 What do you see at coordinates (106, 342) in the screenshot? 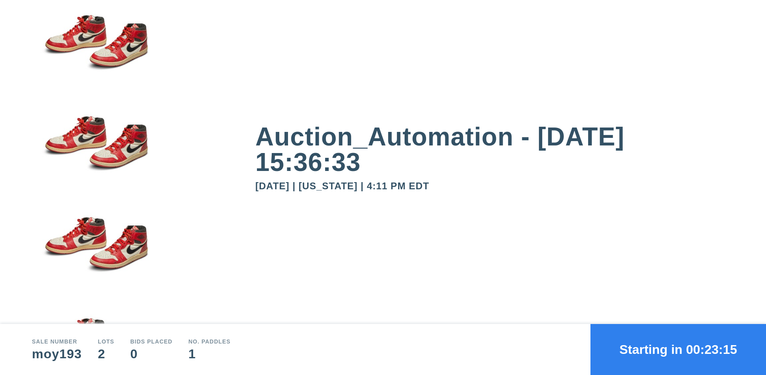
I see `div: Lots` at bounding box center [106, 342].